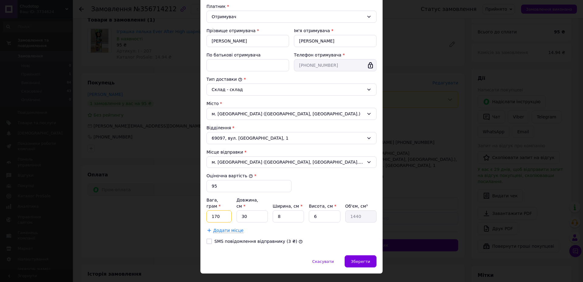 This screenshot has height=282, width=583. Describe the element at coordinates (291, 6) in the screenshot. I see `div: Платник` at that location.